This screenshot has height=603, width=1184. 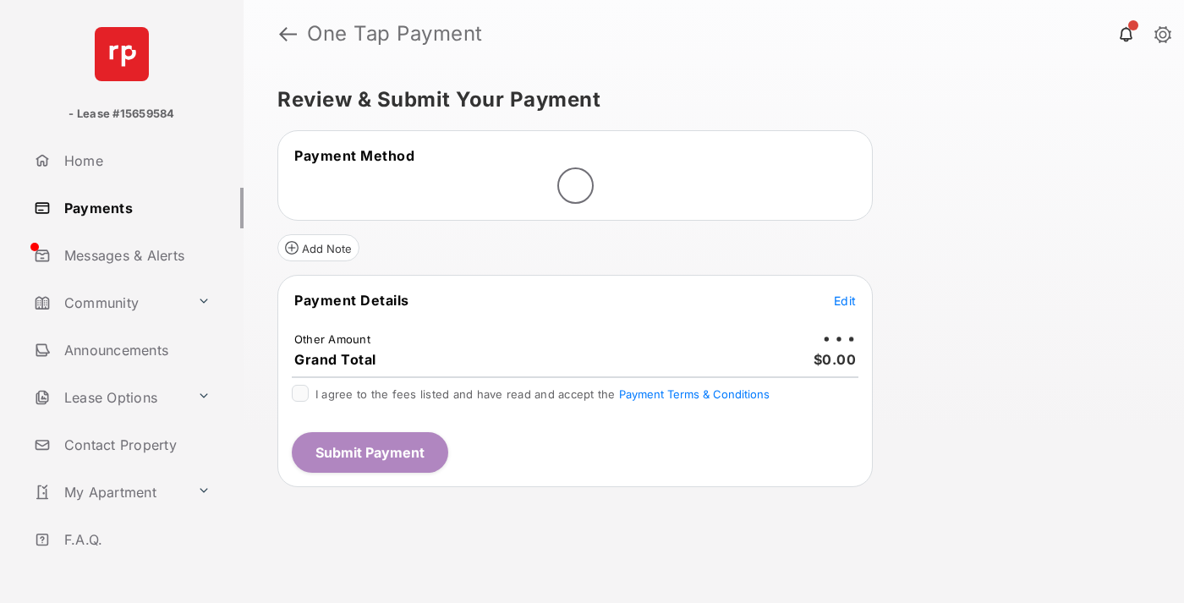 What do you see at coordinates (121, 114) in the screenshot?
I see `p: - Lease #15659584` at bounding box center [121, 114].